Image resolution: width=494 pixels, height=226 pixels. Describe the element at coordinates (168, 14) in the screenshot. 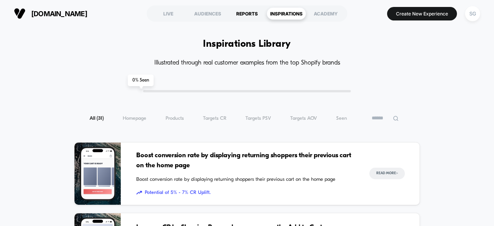

I see `div: LIVE` at that location.